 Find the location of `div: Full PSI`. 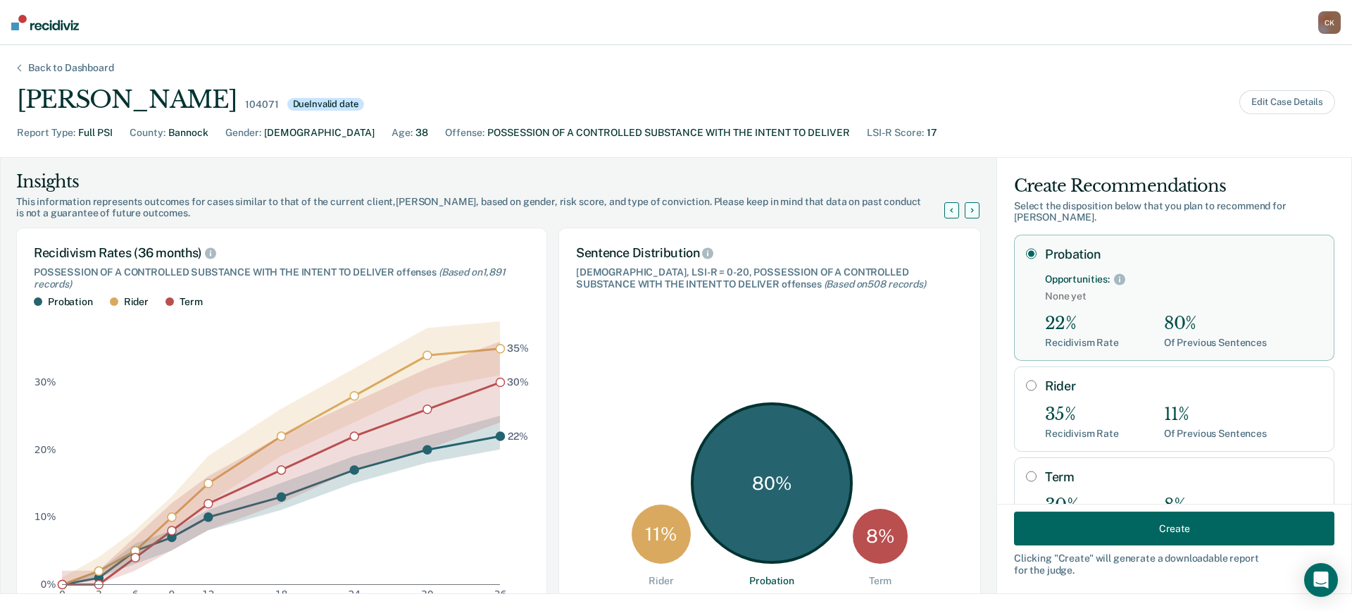

div: Full PSI is located at coordinates (95, 132).